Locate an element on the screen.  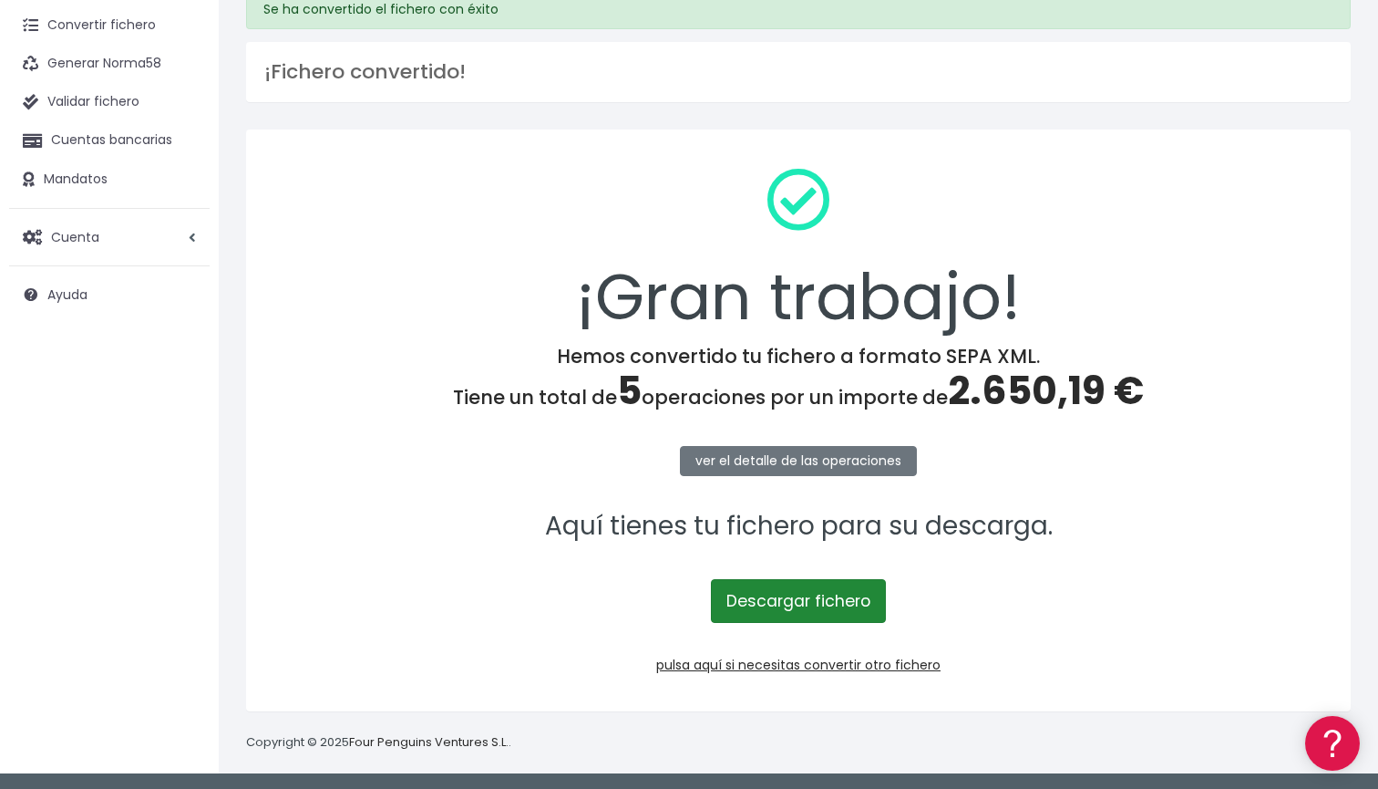
a: Ayuda is located at coordinates (109, 294).